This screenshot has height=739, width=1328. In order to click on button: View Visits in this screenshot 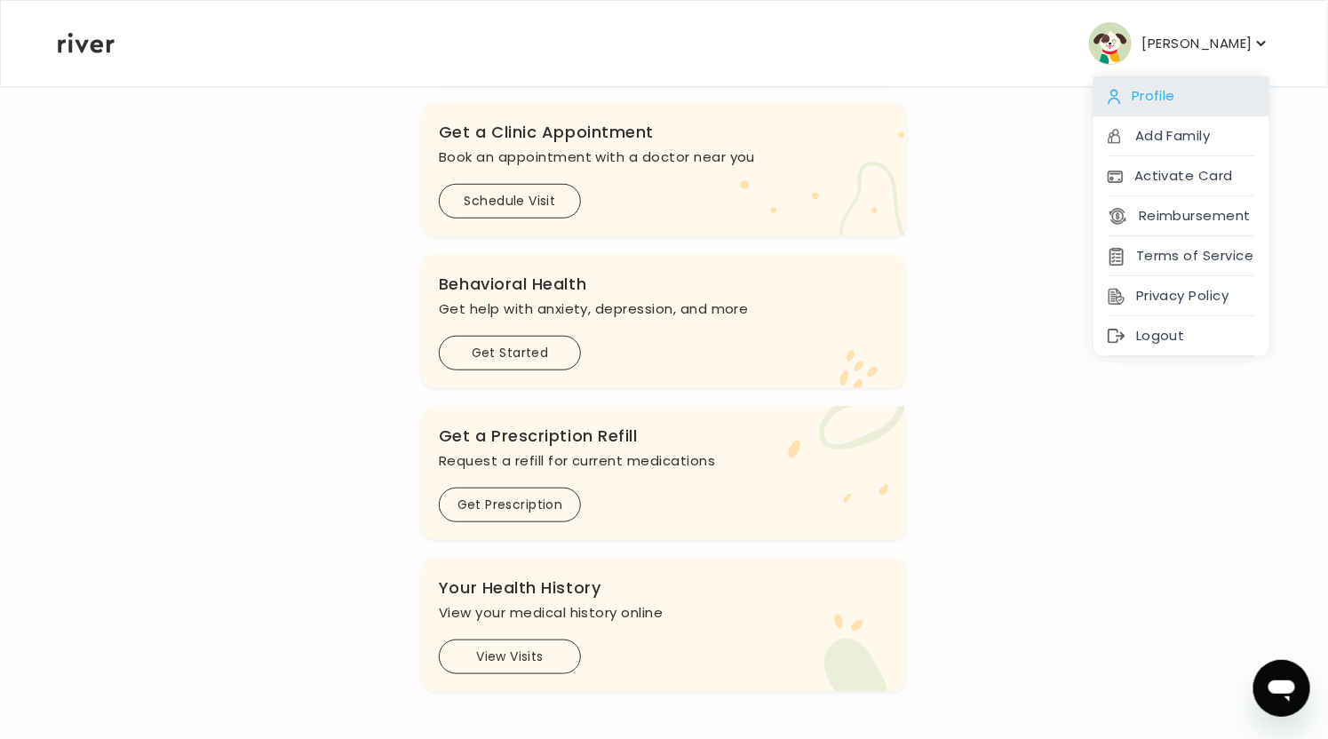, I will do `click(510, 656)`.